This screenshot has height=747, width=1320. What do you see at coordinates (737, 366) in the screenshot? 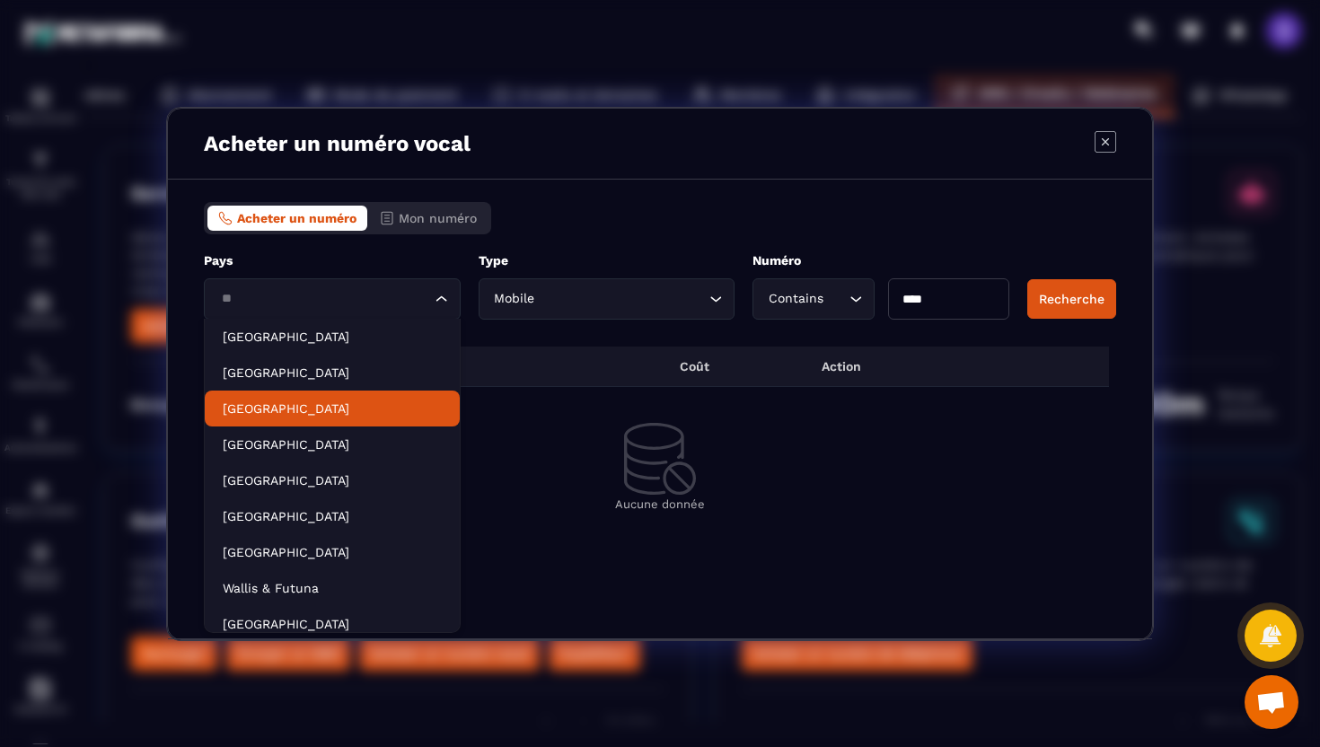
I see `th: Coût` at bounding box center [737, 366].